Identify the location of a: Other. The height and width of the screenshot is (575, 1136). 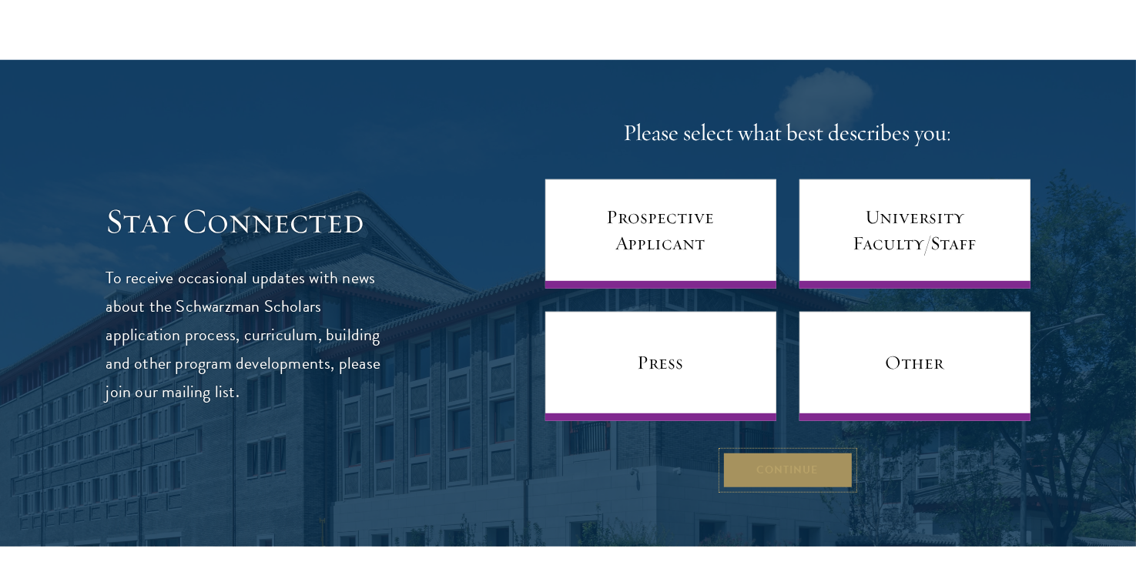
(915, 367).